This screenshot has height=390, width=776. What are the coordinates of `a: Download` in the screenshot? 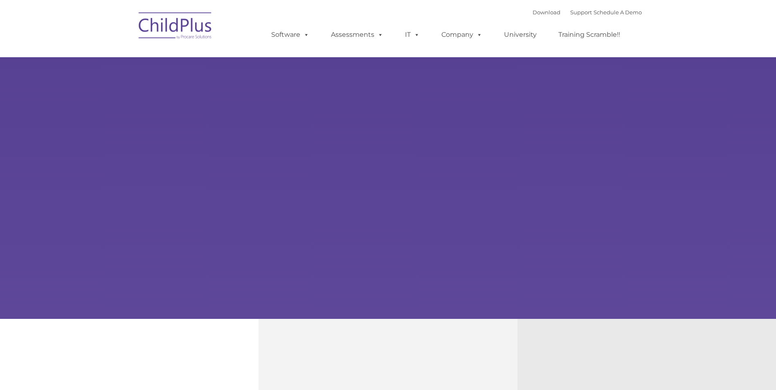 It's located at (546, 12).